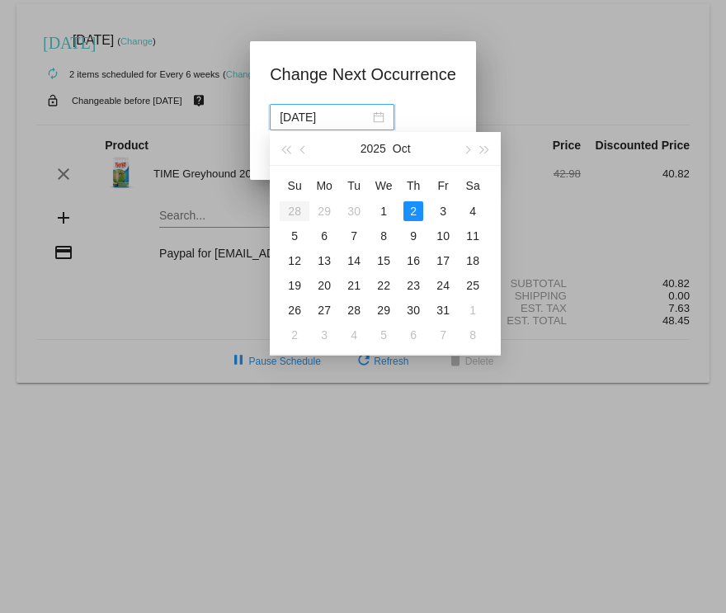 The image size is (726, 613). Describe the element at coordinates (295, 335) in the screenshot. I see `td: 11/2/2025` at that location.